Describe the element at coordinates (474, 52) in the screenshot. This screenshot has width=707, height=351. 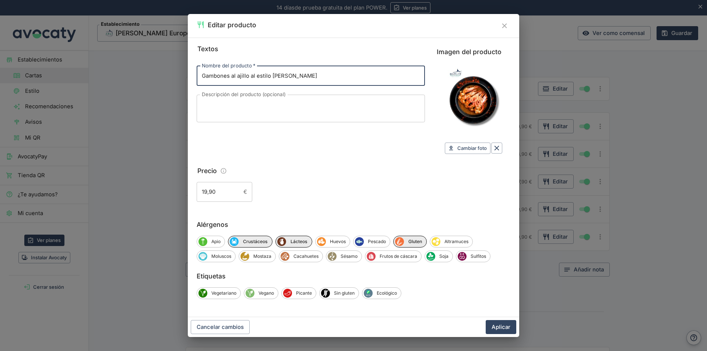
I see `label: Imagen del producto` at that location.